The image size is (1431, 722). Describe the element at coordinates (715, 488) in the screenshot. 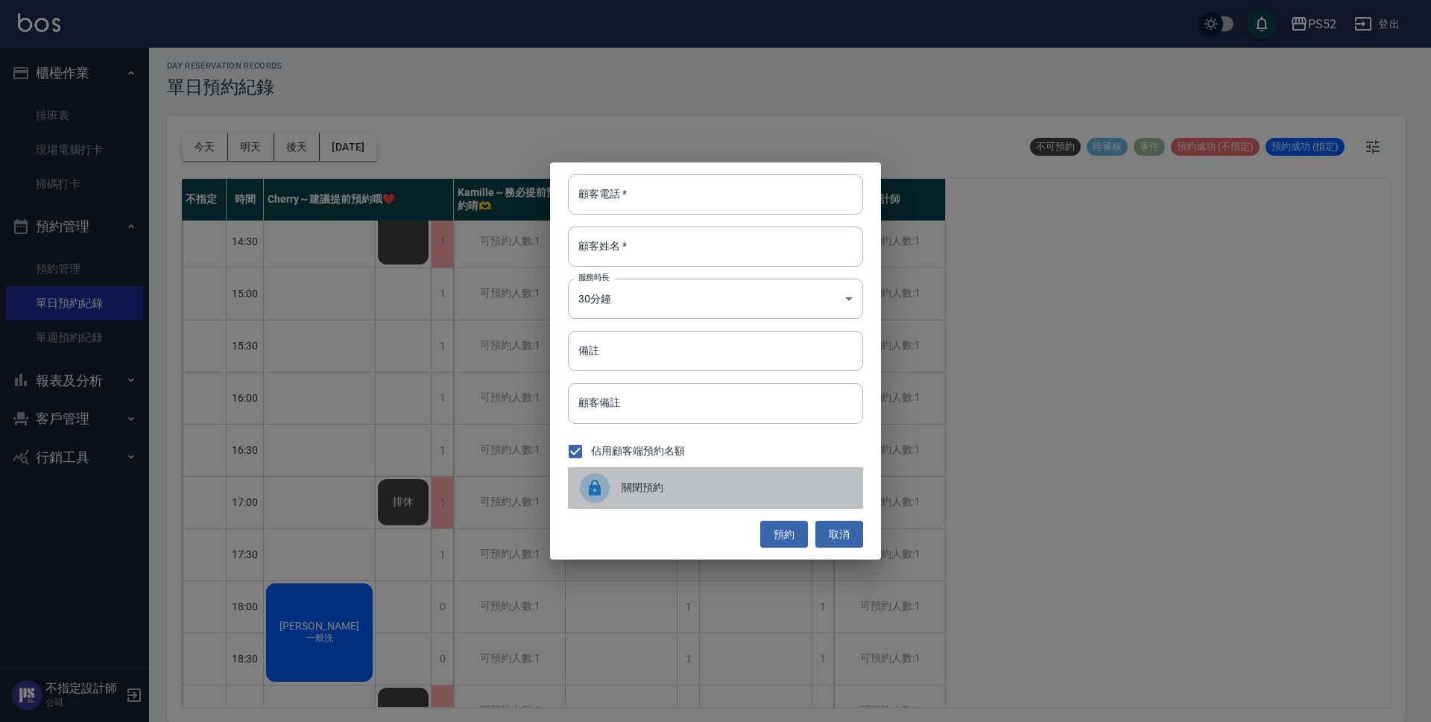

I see `div: 關閉預約` at that location.